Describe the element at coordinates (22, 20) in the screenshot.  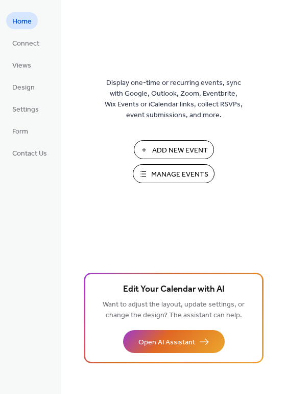
I see `a: Home` at that location.